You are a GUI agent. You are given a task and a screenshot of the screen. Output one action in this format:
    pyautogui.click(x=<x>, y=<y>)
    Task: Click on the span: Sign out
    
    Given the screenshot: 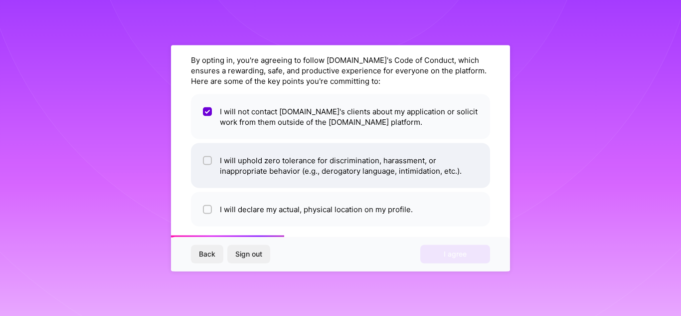 What is the action you would take?
    pyautogui.click(x=249, y=254)
    